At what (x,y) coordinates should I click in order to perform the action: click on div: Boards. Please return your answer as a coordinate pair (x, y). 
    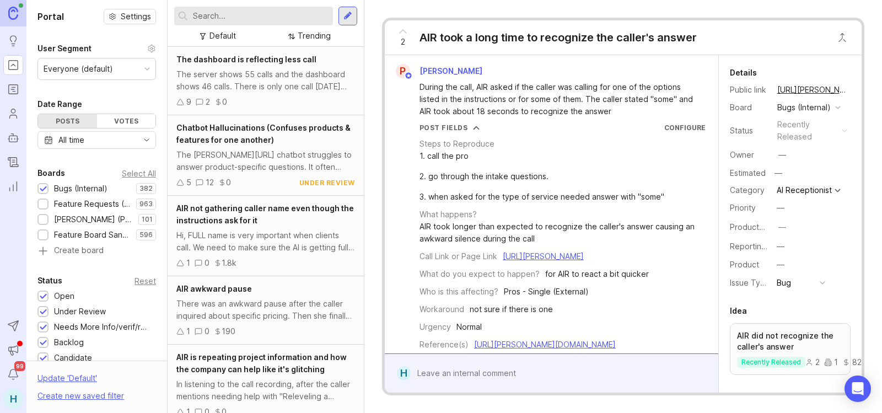
    Looking at the image, I should click on (51, 173).